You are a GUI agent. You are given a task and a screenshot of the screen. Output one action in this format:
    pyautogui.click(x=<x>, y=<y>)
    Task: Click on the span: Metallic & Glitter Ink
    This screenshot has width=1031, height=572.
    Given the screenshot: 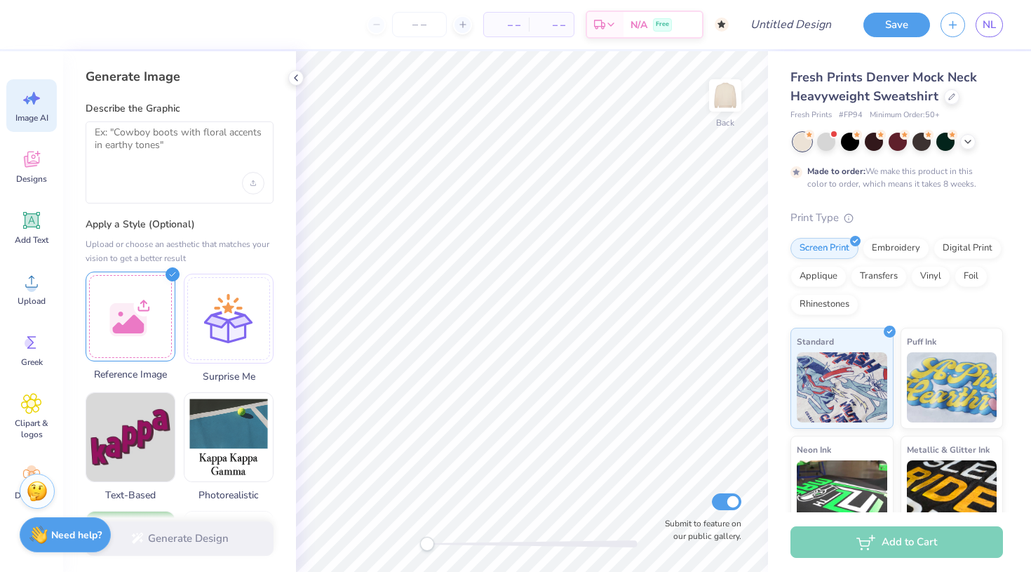 What is the action you would take?
    pyautogui.click(x=948, y=449)
    